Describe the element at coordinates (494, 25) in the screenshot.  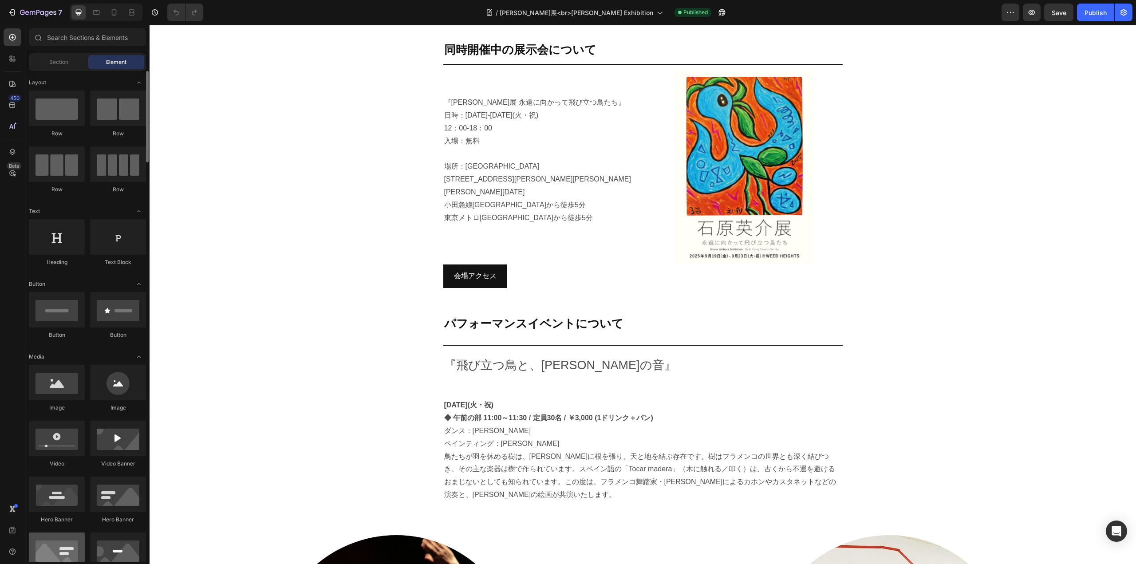
I see `h2: 同時開催中の展示会について` at that location.